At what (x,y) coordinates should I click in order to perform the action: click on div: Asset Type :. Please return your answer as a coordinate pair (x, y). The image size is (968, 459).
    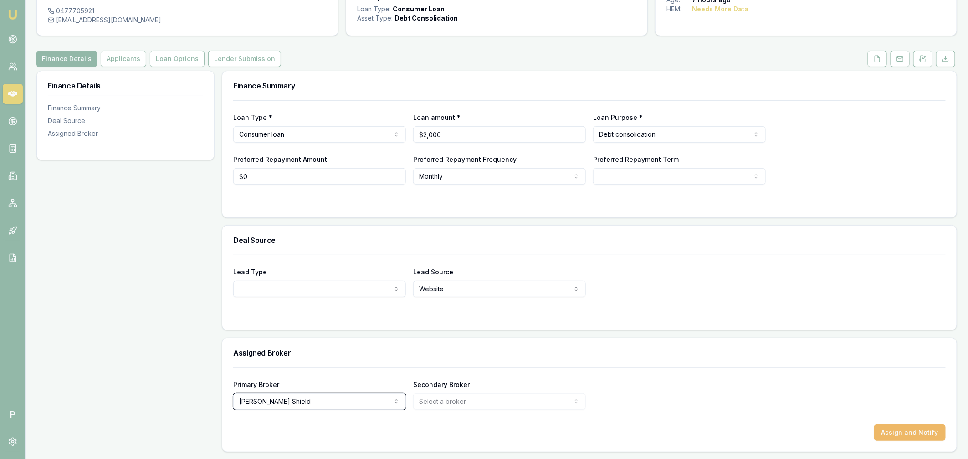
    Looking at the image, I should click on (375, 18).